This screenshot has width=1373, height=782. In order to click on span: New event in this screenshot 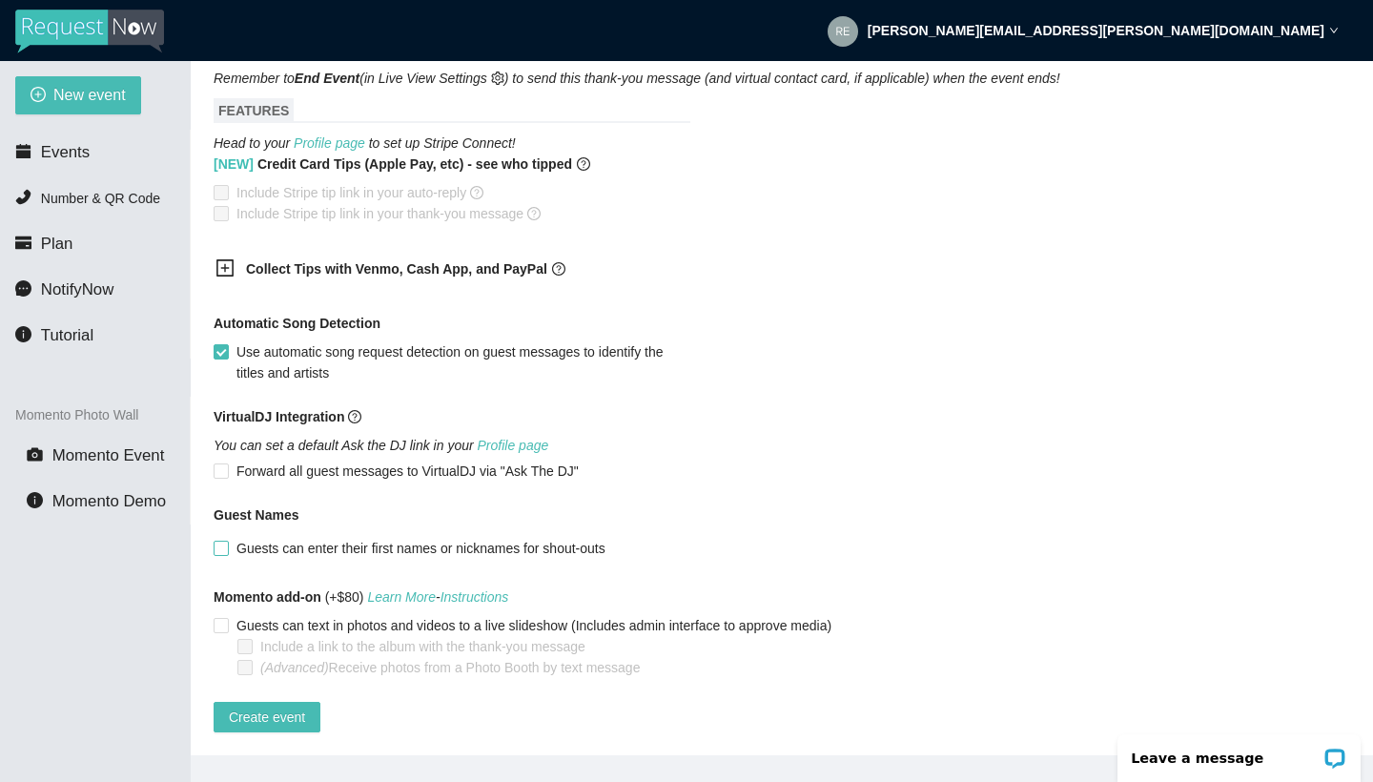, I will do `click(90, 94)`.